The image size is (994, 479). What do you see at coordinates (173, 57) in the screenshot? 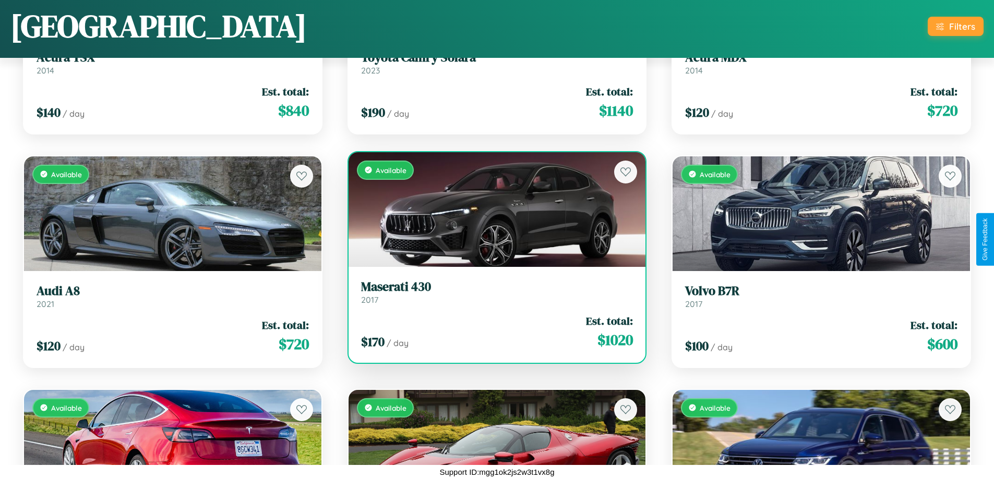
I see `h3: Acura TSX` at bounding box center [173, 57].